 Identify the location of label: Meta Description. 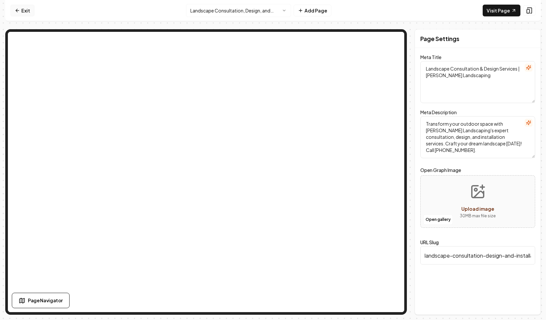
(438, 112).